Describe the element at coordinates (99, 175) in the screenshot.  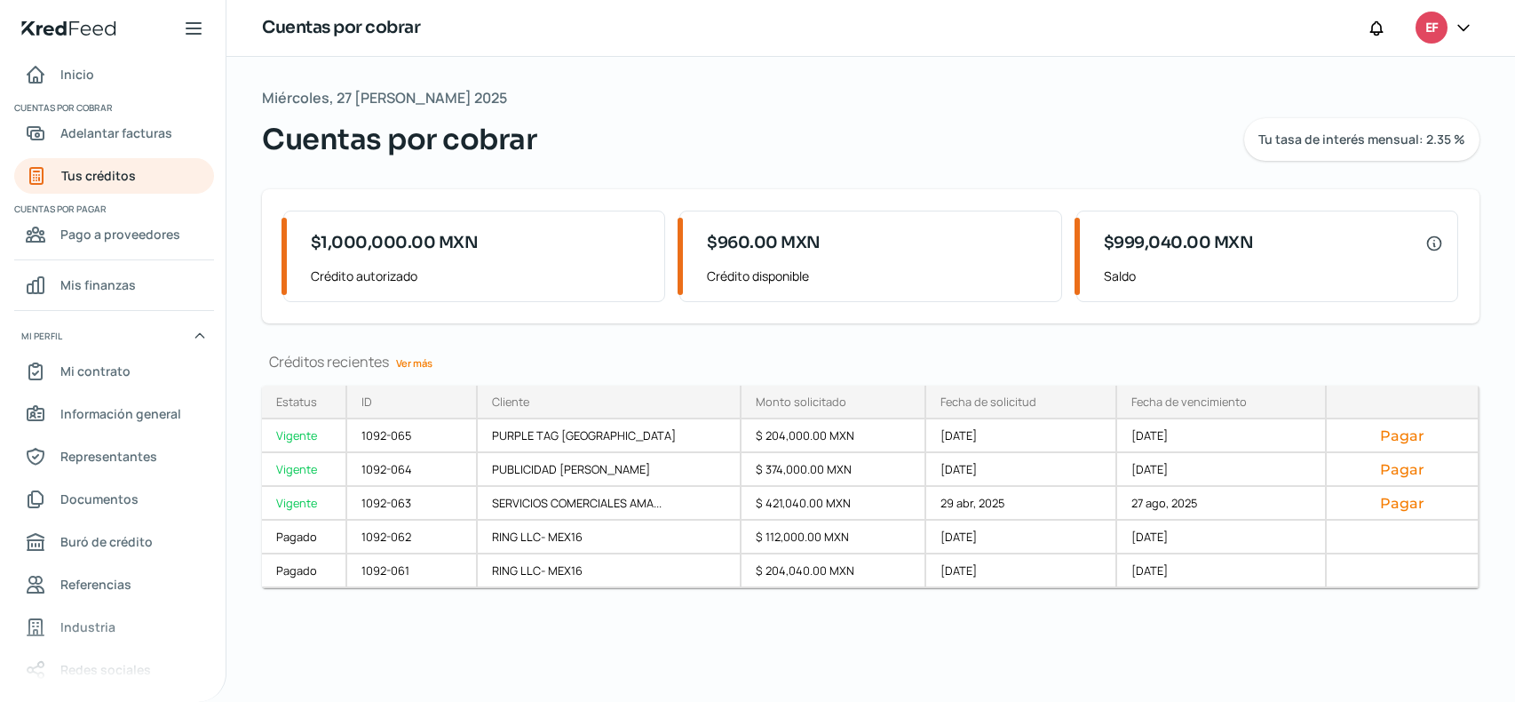
I see `span: Tus créditos` at that location.